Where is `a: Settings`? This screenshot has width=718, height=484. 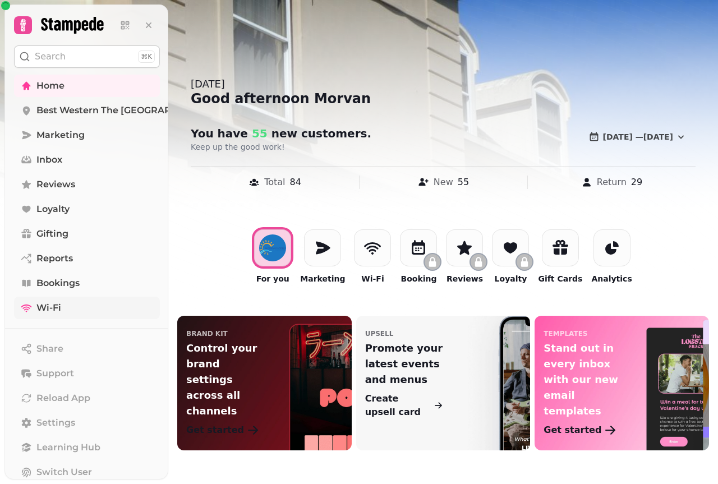 a: Settings is located at coordinates (87, 423).